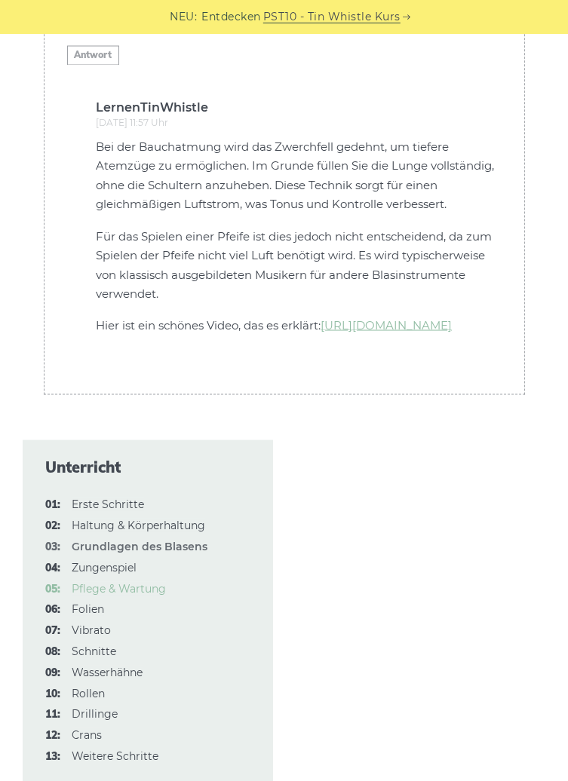  I want to click on font: PST10 - Tin Whistle Kurs, so click(332, 17).